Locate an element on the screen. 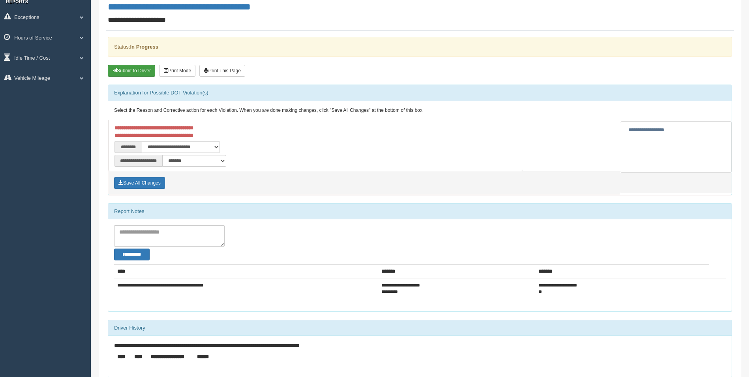 The height and width of the screenshot is (377, 749). div: Select the Reason and Corrective action for each Violation. When you are done making changes, cli... is located at coordinates (420, 111).